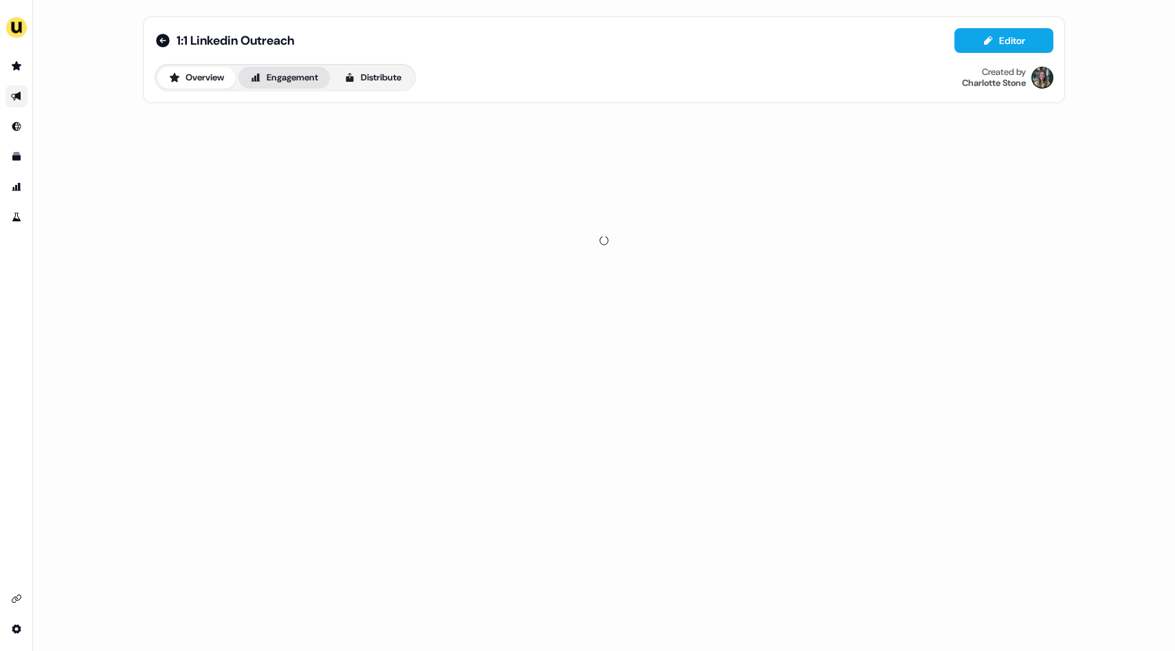  What do you see at coordinates (284, 78) in the screenshot?
I see `button: Engagement` at bounding box center [284, 78].